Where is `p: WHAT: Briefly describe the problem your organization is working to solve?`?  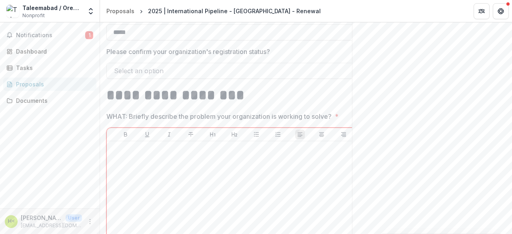
p: WHAT: Briefly describe the problem your organization is working to solve? is located at coordinates (219, 116).